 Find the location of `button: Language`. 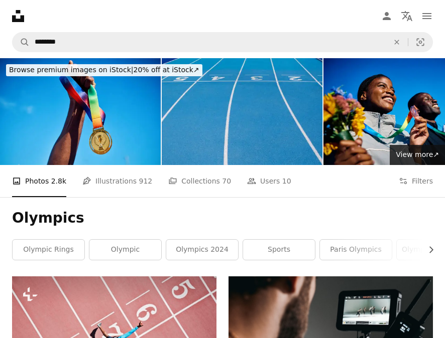

button: Language is located at coordinates (407, 16).